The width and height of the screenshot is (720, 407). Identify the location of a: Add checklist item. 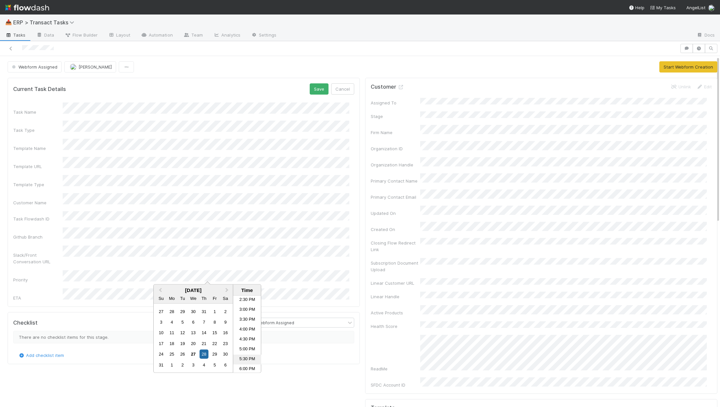
(41, 355).